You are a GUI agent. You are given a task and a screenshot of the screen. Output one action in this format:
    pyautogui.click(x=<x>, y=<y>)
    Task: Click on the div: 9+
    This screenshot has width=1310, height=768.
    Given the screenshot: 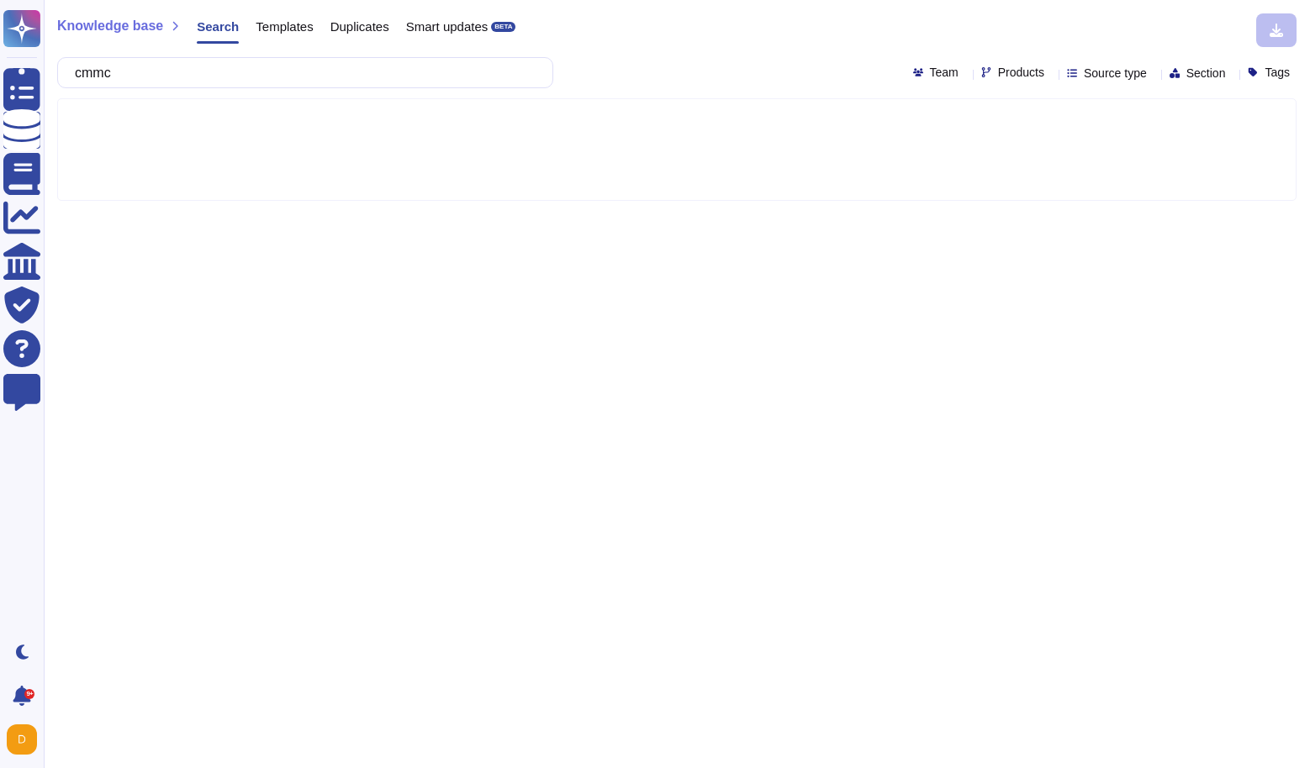 What is the action you would take?
    pyautogui.click(x=29, y=694)
    